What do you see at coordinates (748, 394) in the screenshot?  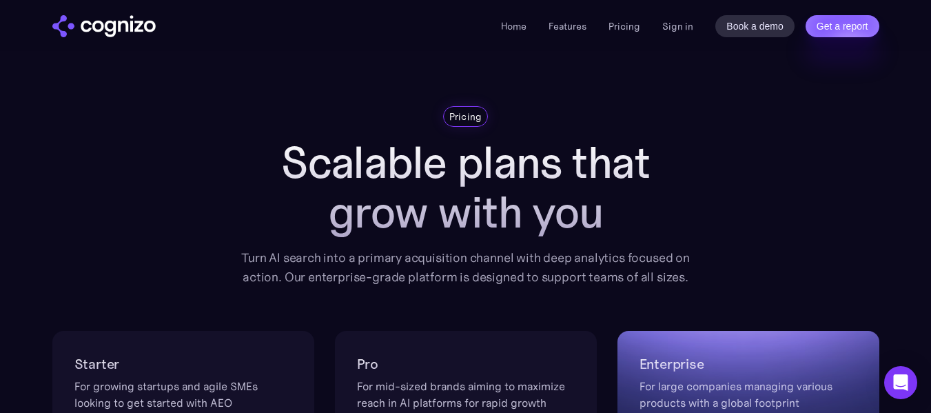 I see `div: For large companies managing various products with a global footprint` at bounding box center [748, 394].